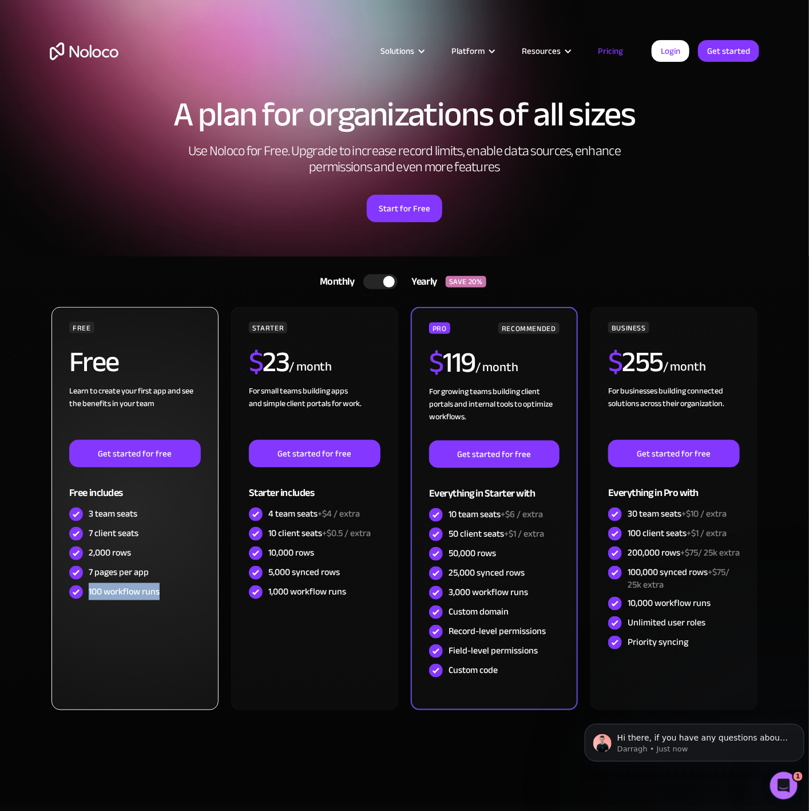 This screenshot has width=809, height=811. What do you see at coordinates (268, 327) in the screenshot?
I see `div: STARTER` at bounding box center [268, 327].